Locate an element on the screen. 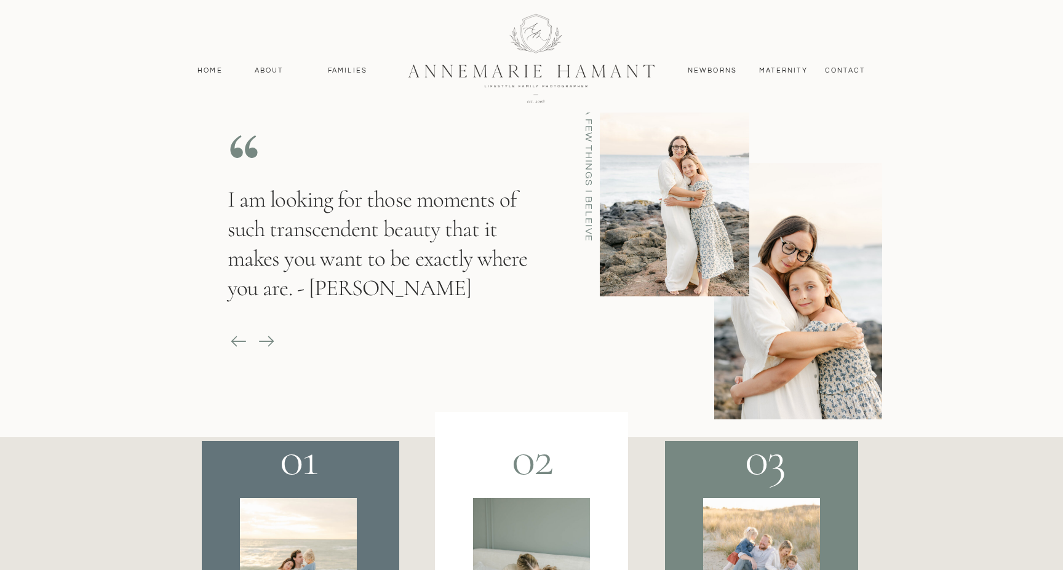 The width and height of the screenshot is (1063, 570). nav: Families is located at coordinates (348, 71).